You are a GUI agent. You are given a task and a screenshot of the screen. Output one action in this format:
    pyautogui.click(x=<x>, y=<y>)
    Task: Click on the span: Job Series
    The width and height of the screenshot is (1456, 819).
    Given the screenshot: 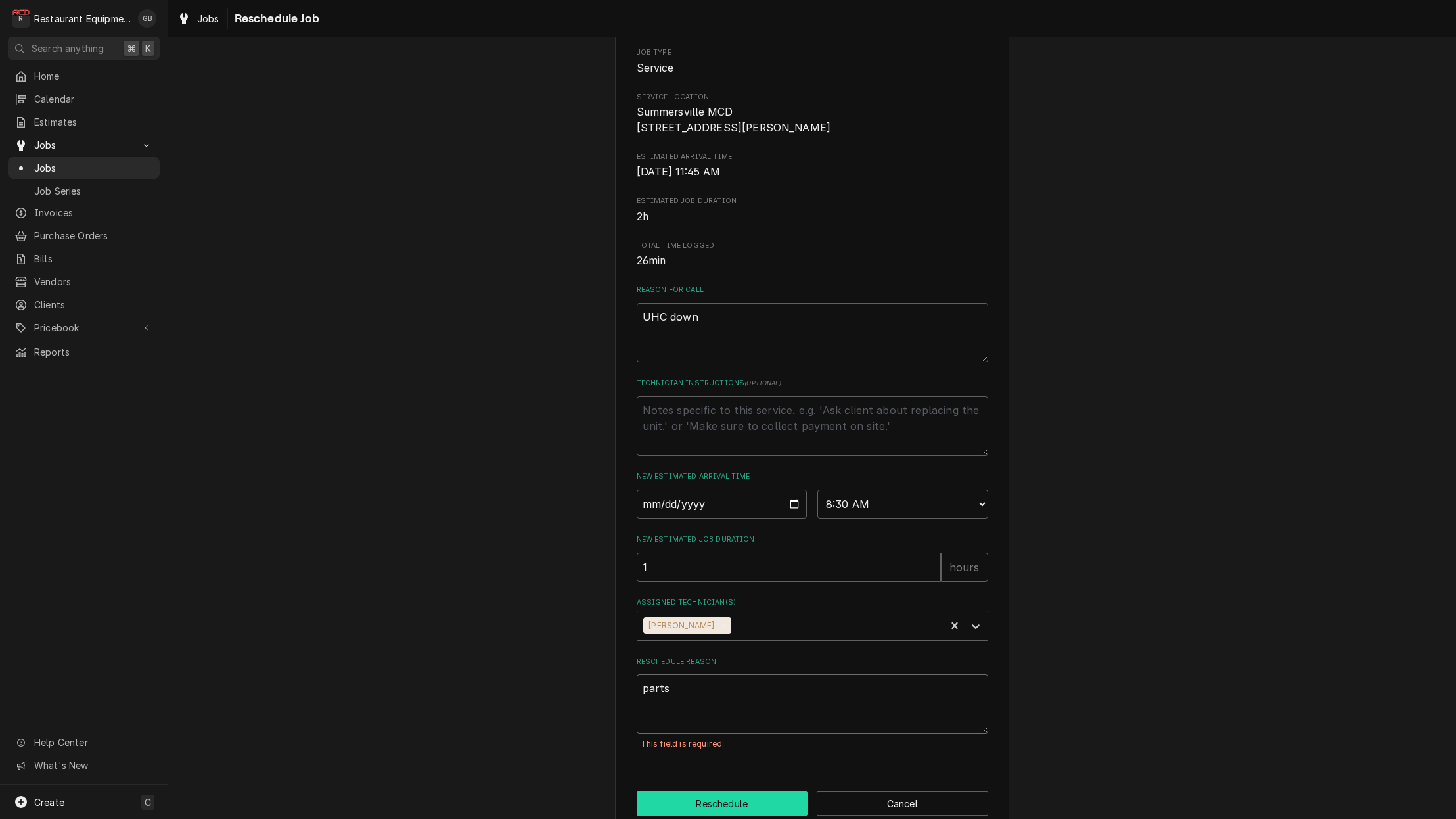 What is the action you would take?
    pyautogui.click(x=94, y=191)
    